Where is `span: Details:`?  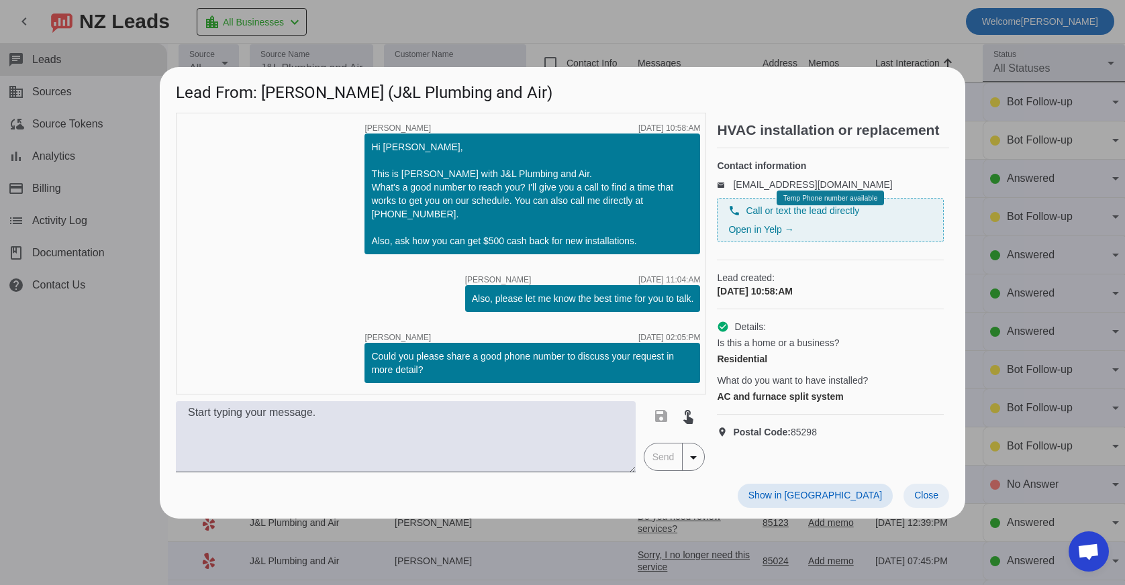
span: Details: is located at coordinates (750, 327).